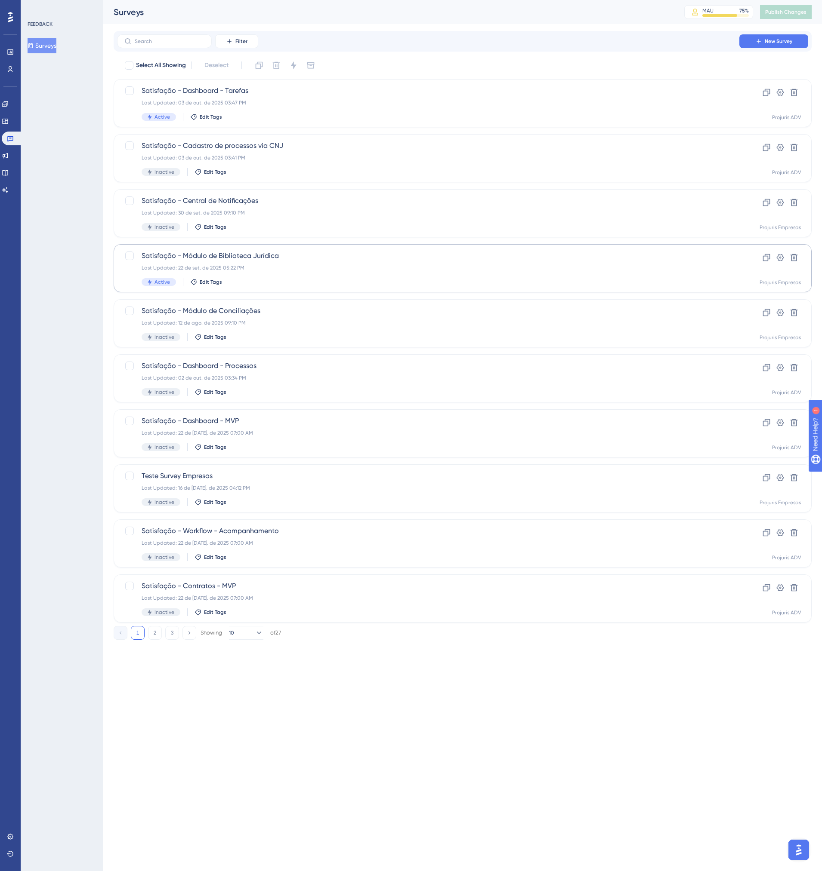  What do you see at coordinates (428, 268) in the screenshot?
I see `div: Last Updated: 22 de set. de 2025 05:22 PM` at bounding box center [428, 268].